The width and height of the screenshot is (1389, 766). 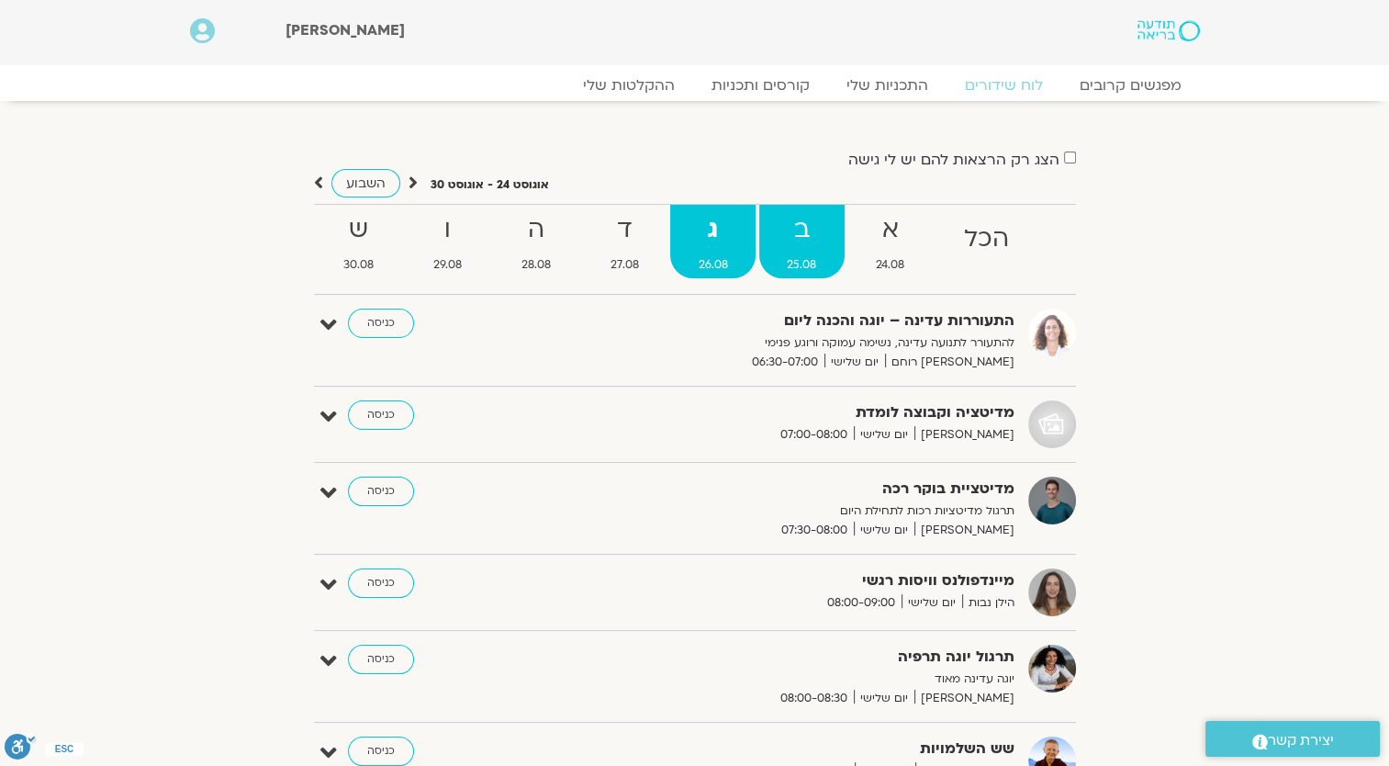 What do you see at coordinates (1130, 85) in the screenshot?
I see `a: מפגשים קרובים` at bounding box center [1130, 85].